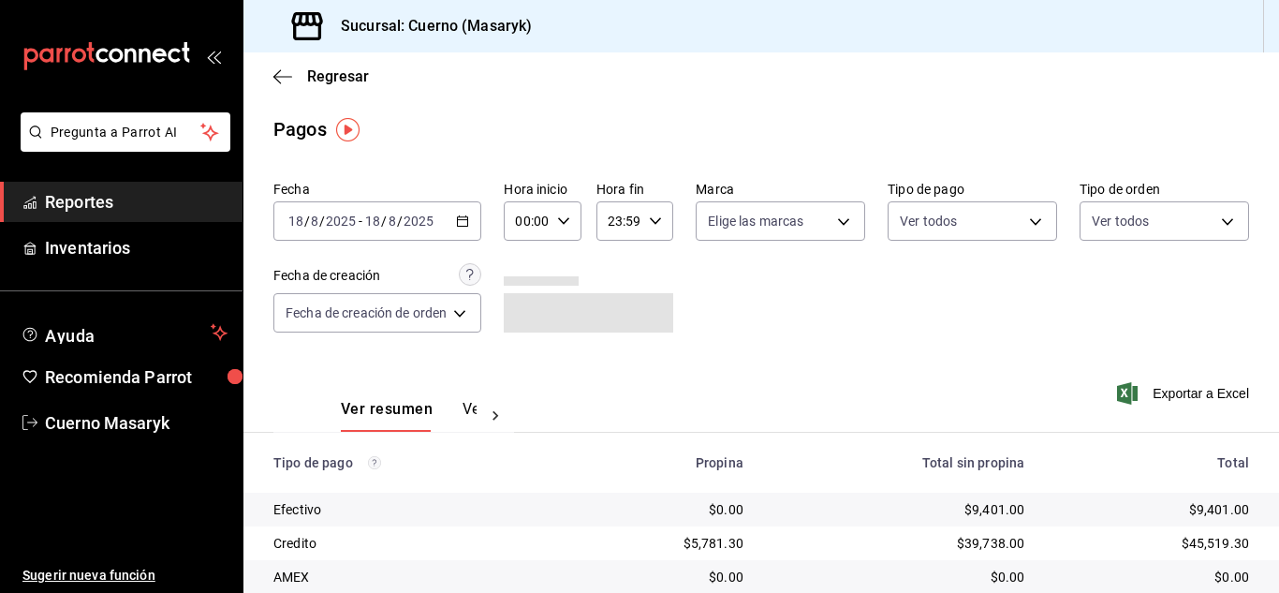 This screenshot has width=1279, height=593. I want to click on span: Exportar a Excel, so click(1185, 393).